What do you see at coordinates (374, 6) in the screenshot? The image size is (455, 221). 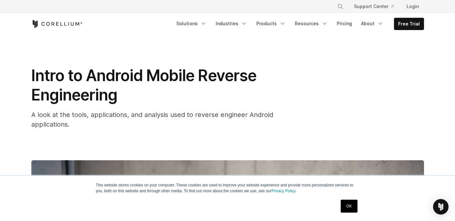 I see `a: Support Center` at bounding box center [374, 6].